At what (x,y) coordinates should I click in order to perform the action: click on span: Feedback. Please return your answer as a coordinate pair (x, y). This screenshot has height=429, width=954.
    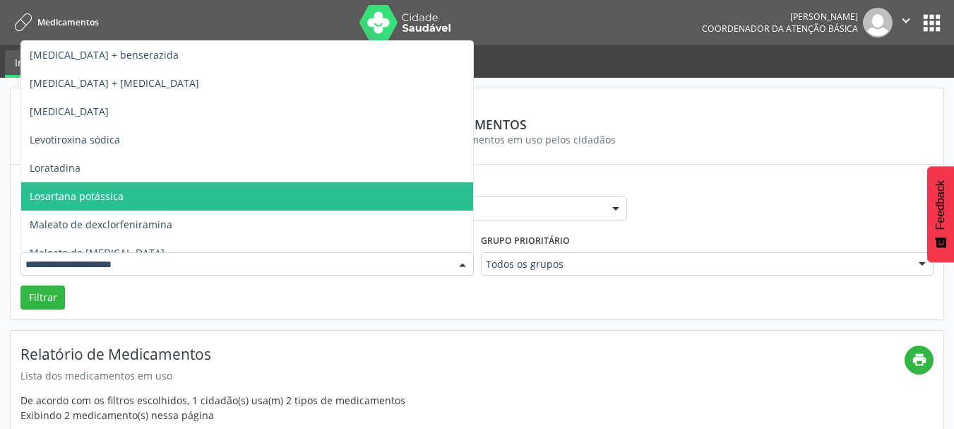
    Looking at the image, I should click on (941, 205).